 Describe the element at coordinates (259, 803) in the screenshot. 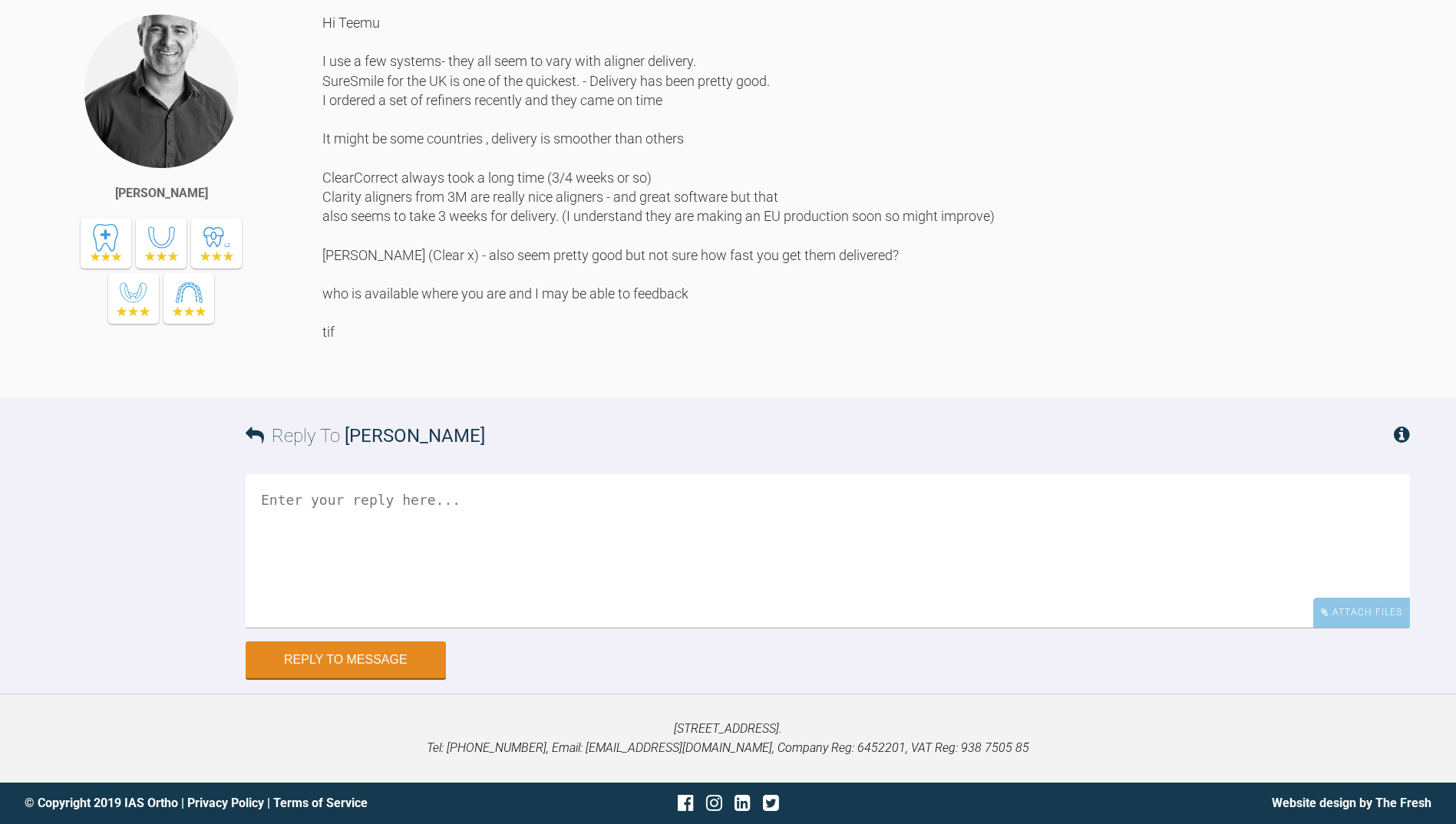

I see `div: © Copyright 2019 IAS Ortho | |` at that location.